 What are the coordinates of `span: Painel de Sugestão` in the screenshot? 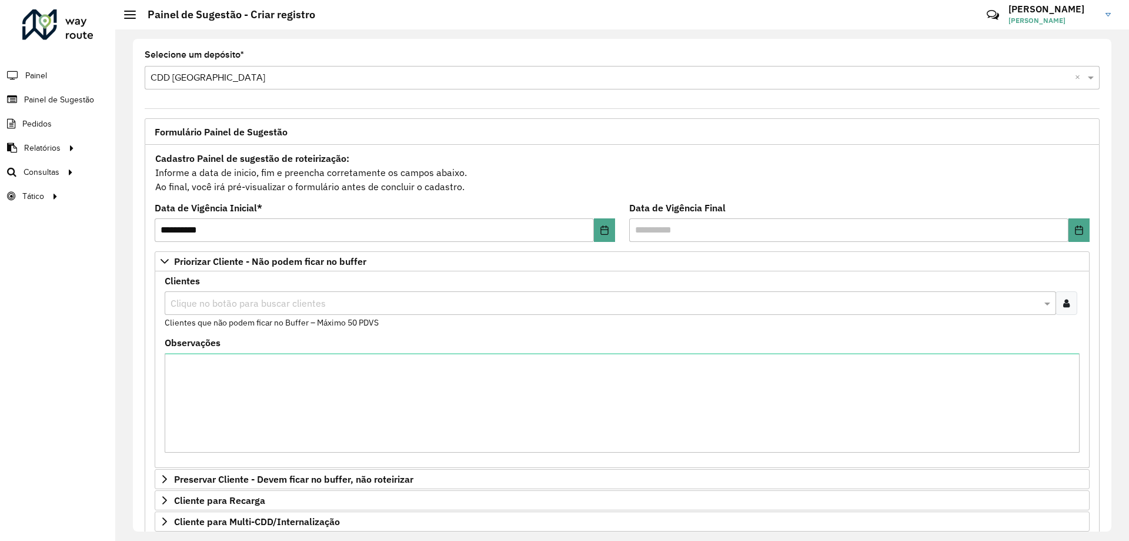 It's located at (59, 99).